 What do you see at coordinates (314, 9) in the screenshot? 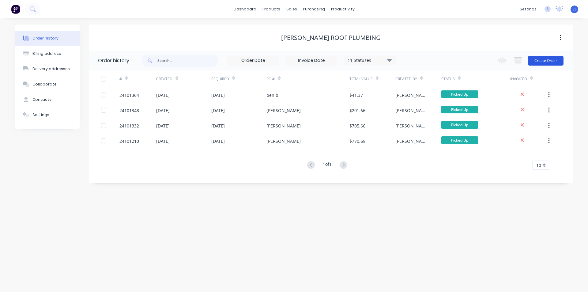
I see `div: purchasing` at bounding box center [314, 9].